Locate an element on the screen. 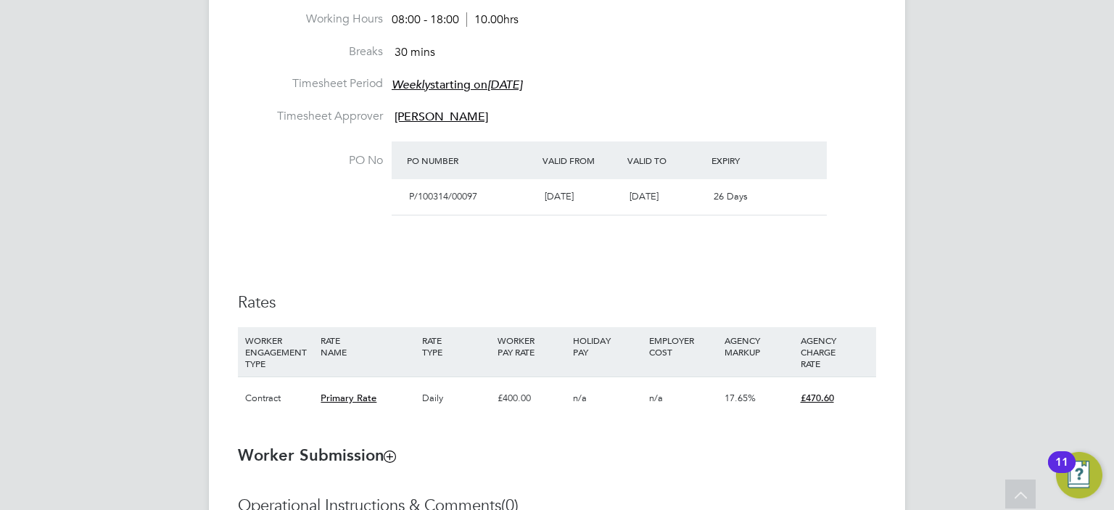 The width and height of the screenshot is (1114, 510). div: £400.00 is located at coordinates (532, 398).